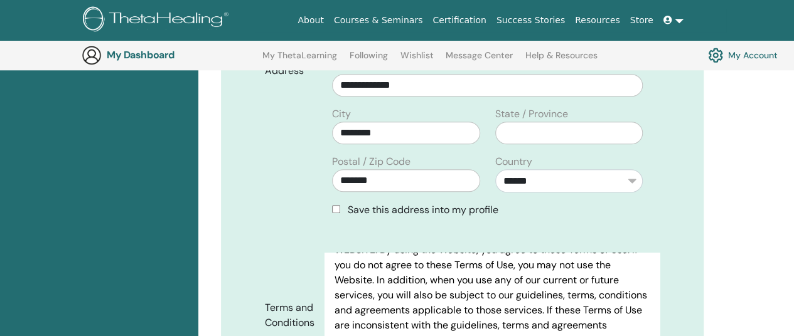 The height and width of the screenshot is (336, 794). What do you see at coordinates (597, 20) in the screenshot?
I see `a: Resources` at bounding box center [597, 20].